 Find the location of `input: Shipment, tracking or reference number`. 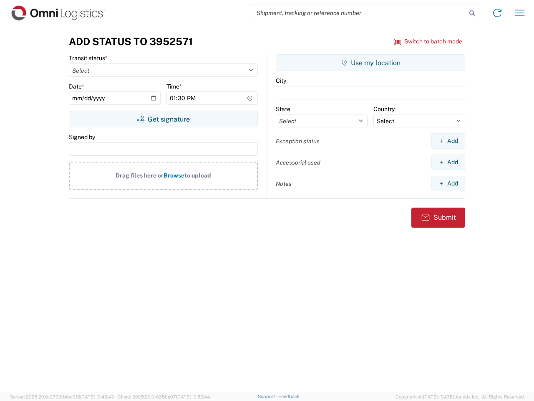

input: Shipment, tracking or reference number is located at coordinates (359, 13).